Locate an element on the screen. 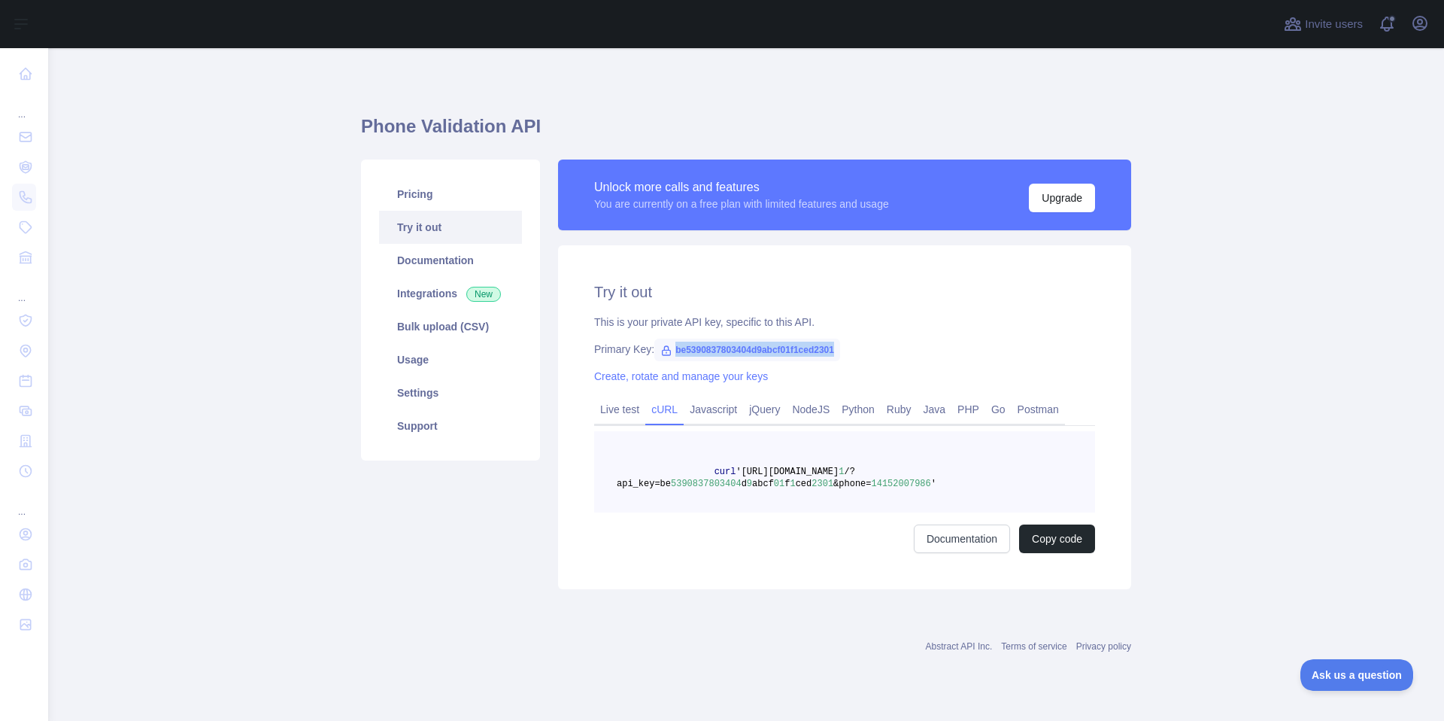 Image resolution: width=1444 pixels, height=721 pixels. a: cURL is located at coordinates (664, 409).